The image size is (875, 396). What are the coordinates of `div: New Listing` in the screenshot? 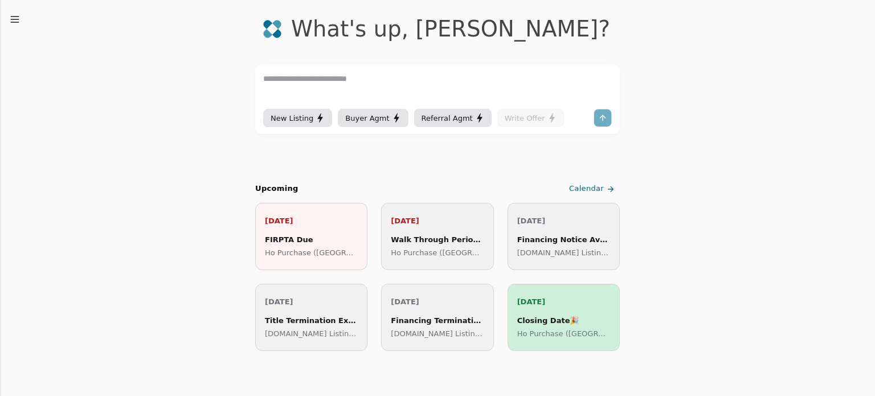 It's located at (297, 118).